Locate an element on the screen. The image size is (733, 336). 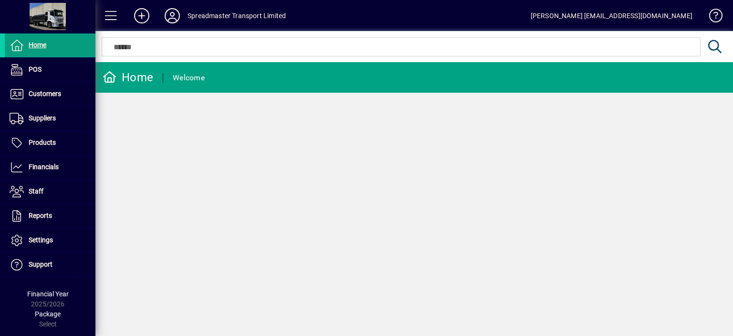
span: Suppliers is located at coordinates (42, 118).